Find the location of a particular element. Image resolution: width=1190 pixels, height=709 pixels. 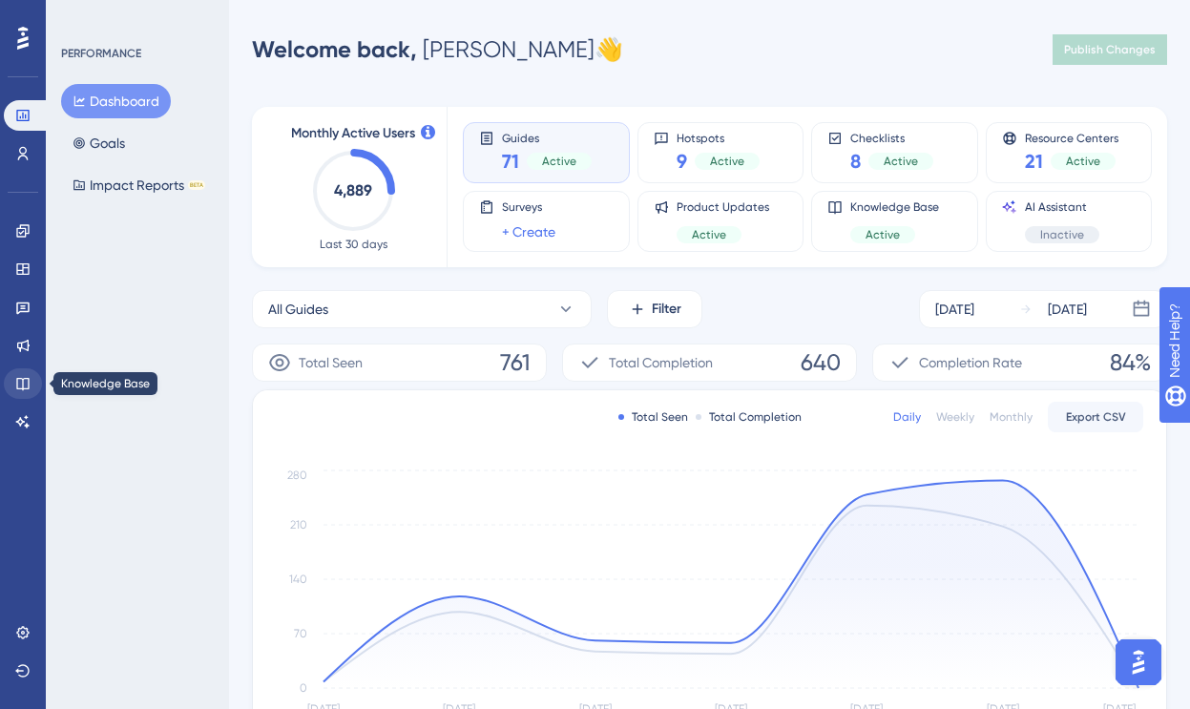

tspan: 210 is located at coordinates (299, 525).